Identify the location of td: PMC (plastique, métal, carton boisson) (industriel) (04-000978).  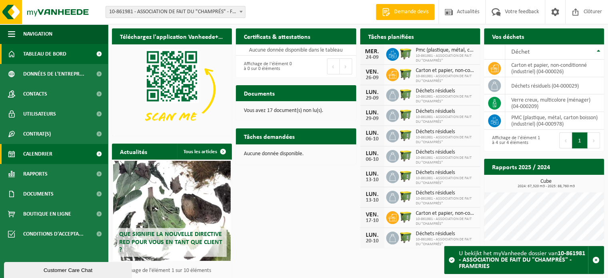
(555, 121).